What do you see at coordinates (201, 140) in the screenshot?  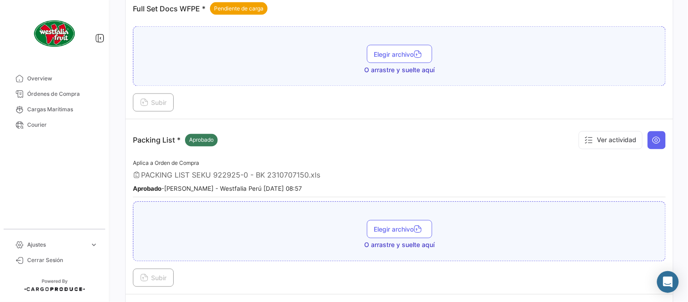 I see `span: Aprobado` at bounding box center [201, 140].